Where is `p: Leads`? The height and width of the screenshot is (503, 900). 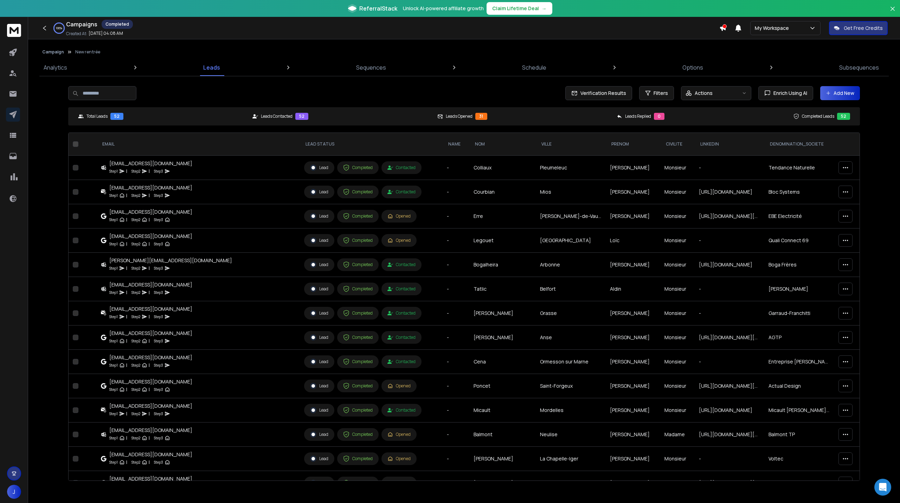 p: Leads is located at coordinates (212, 67).